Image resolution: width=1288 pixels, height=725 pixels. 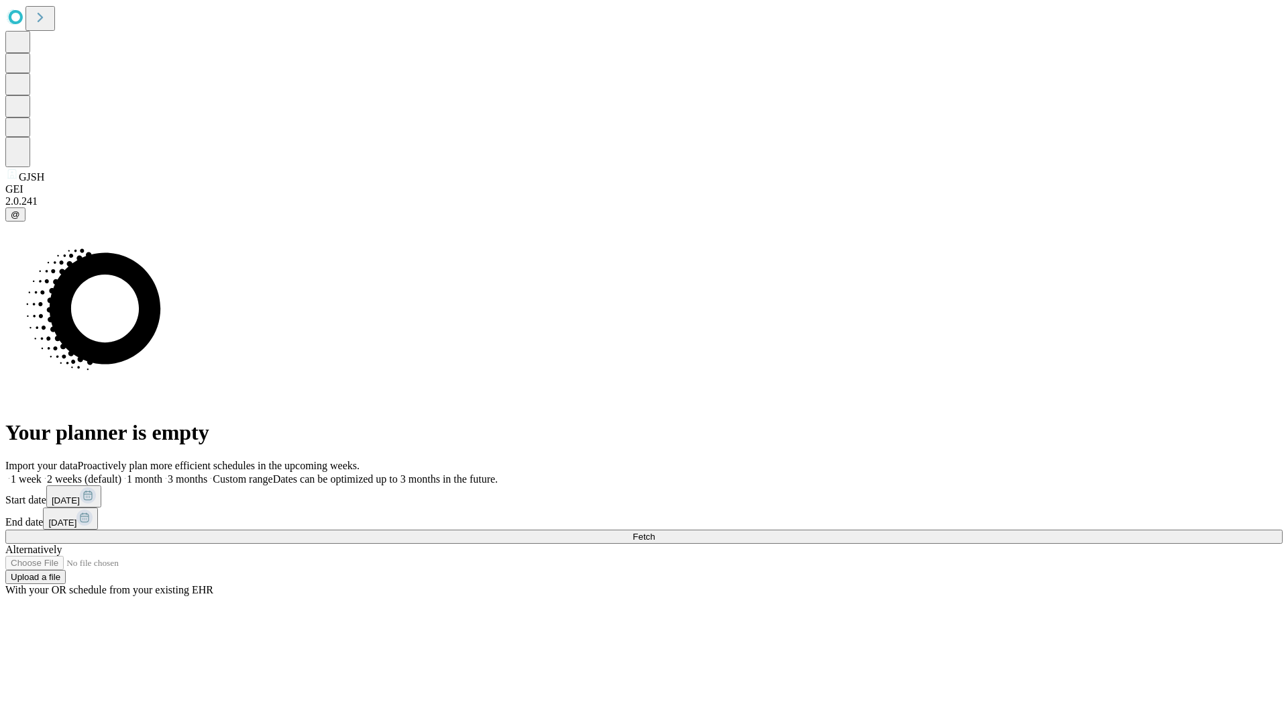 I want to click on span: Proactively plan more efficient schedules in the upcoming weeks., so click(x=219, y=465).